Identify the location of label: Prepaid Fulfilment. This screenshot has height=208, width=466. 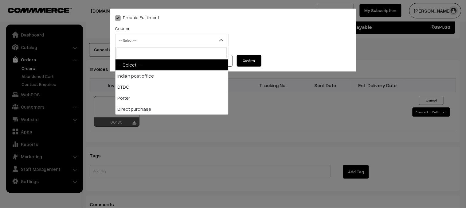
(137, 17).